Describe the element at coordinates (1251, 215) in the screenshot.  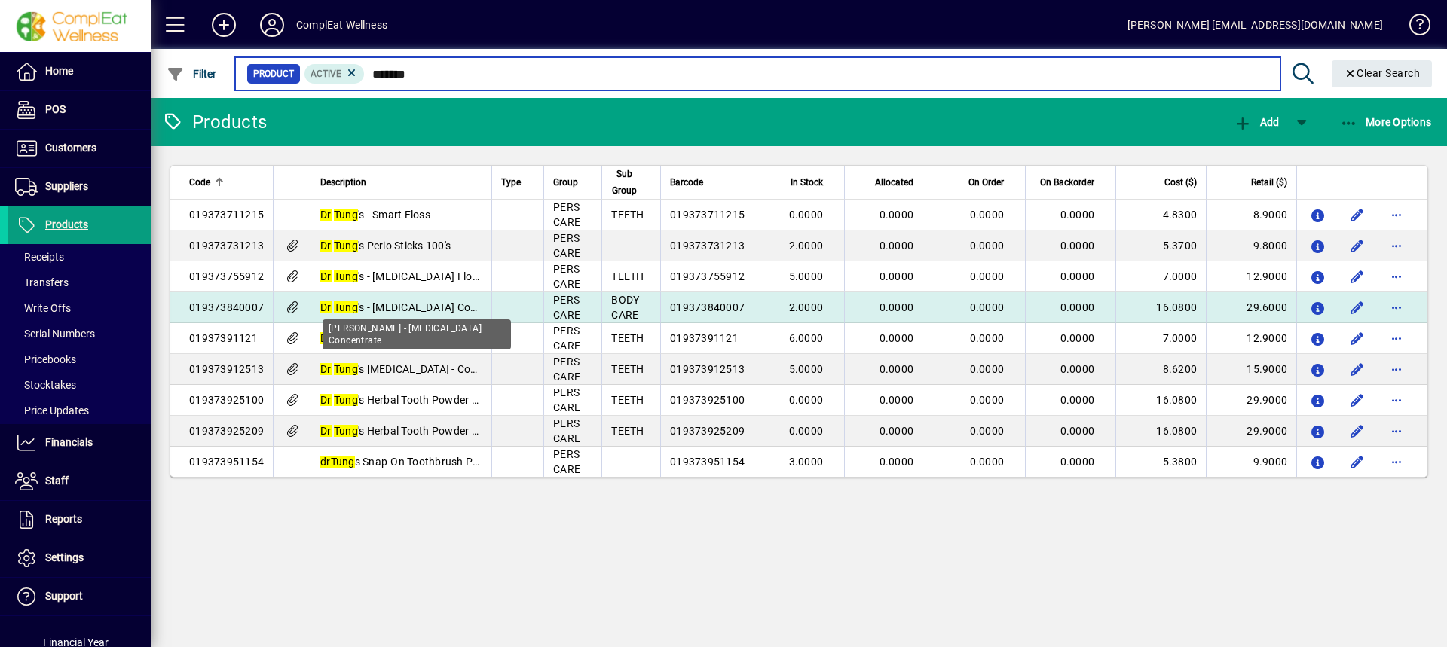
I see `td: 8.9000` at that location.